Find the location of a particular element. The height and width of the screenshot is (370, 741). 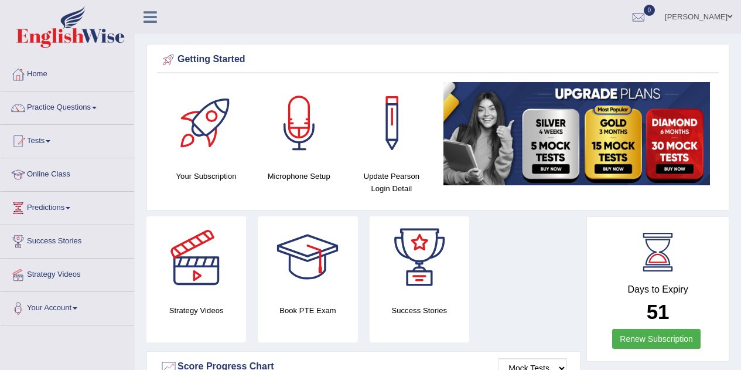

a: Online Class is located at coordinates (67, 173).